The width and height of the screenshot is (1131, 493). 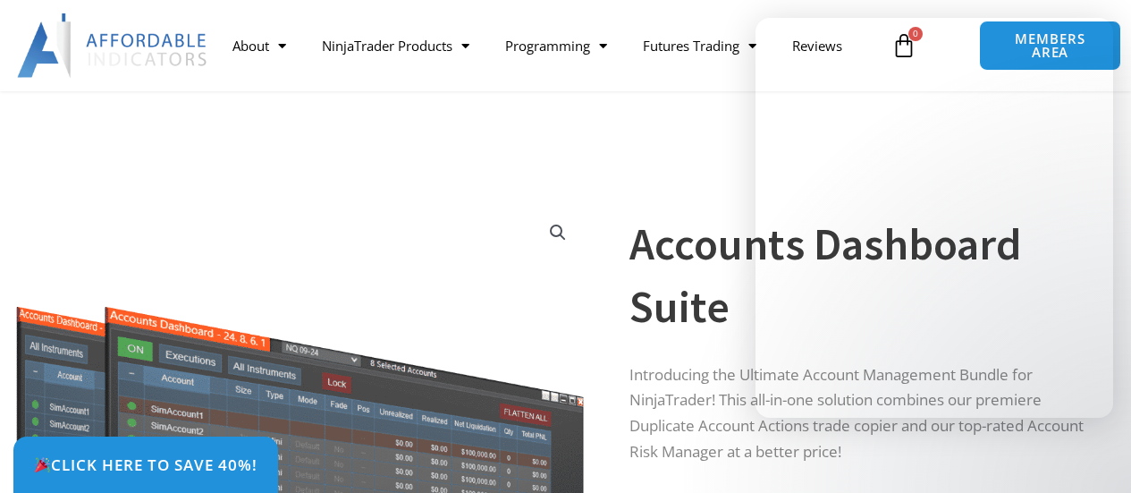 I want to click on img: LogoAI | Affordable Indicators – NinjaTrader, so click(x=113, y=46).